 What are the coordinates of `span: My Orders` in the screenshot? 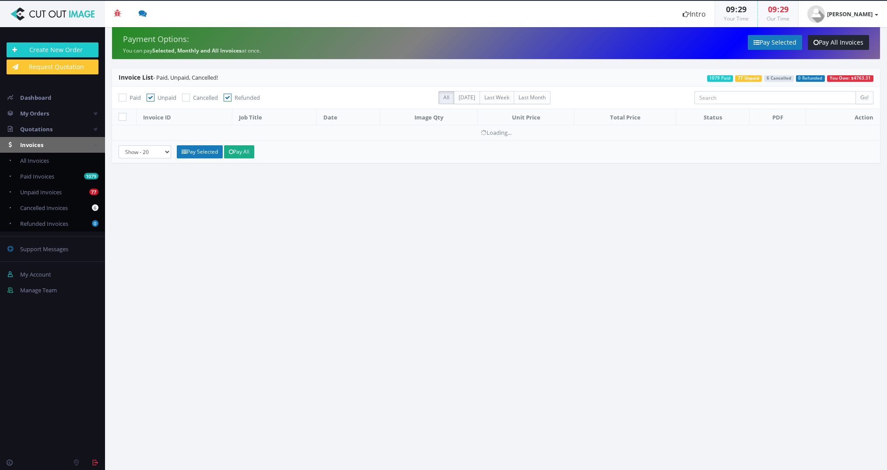 It's located at (35, 113).